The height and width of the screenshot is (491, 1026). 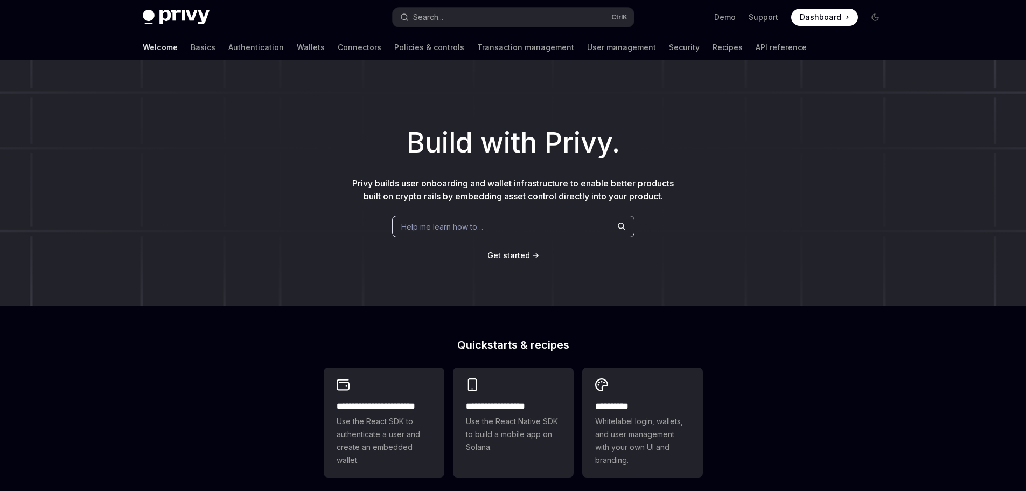 I want to click on a: API reference, so click(x=781, y=47).